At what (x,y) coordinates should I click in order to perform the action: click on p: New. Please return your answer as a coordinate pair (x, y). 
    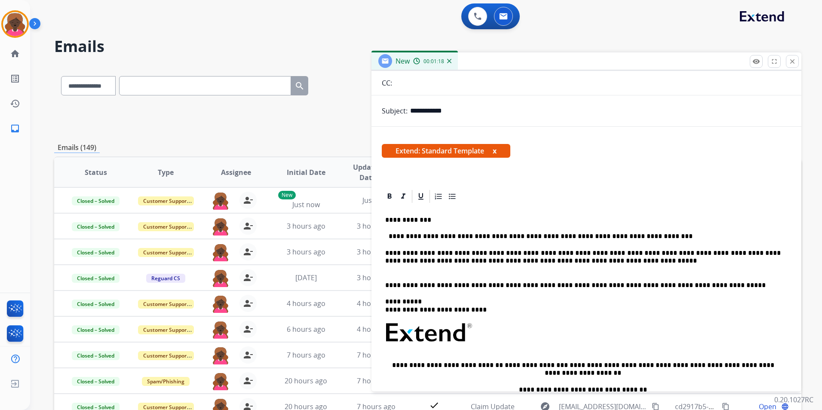
    Looking at the image, I should click on (287, 195).